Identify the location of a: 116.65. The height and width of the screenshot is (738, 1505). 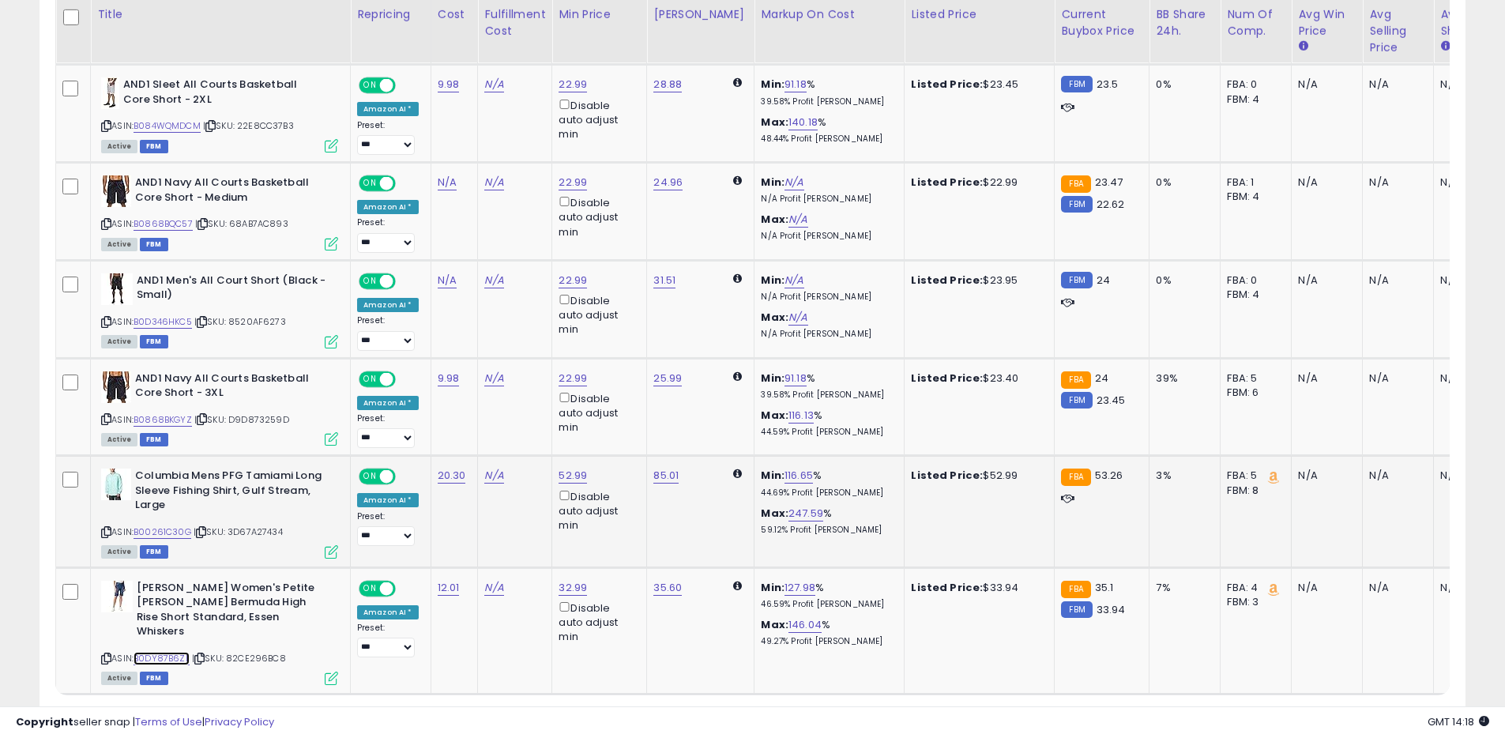
(799, 476).